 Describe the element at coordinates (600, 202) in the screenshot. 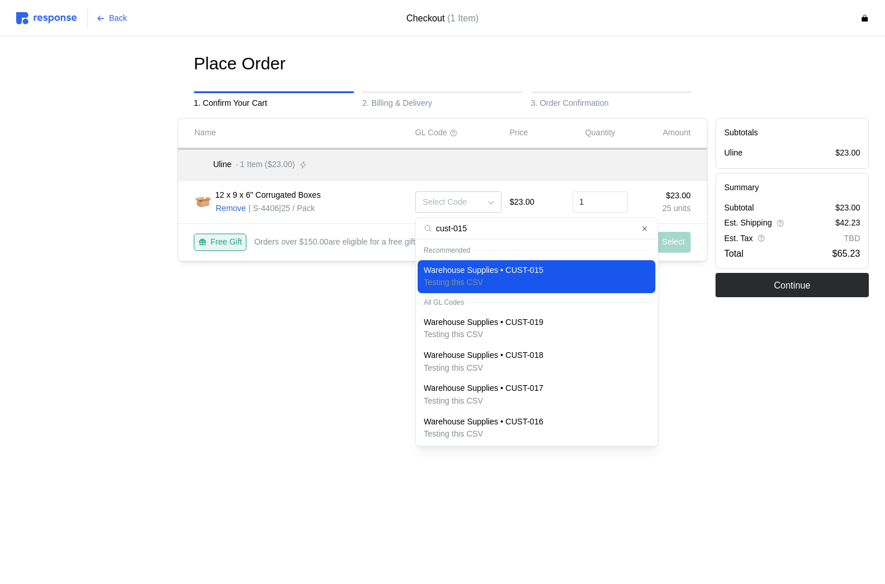

I see `input: Qty` at that location.